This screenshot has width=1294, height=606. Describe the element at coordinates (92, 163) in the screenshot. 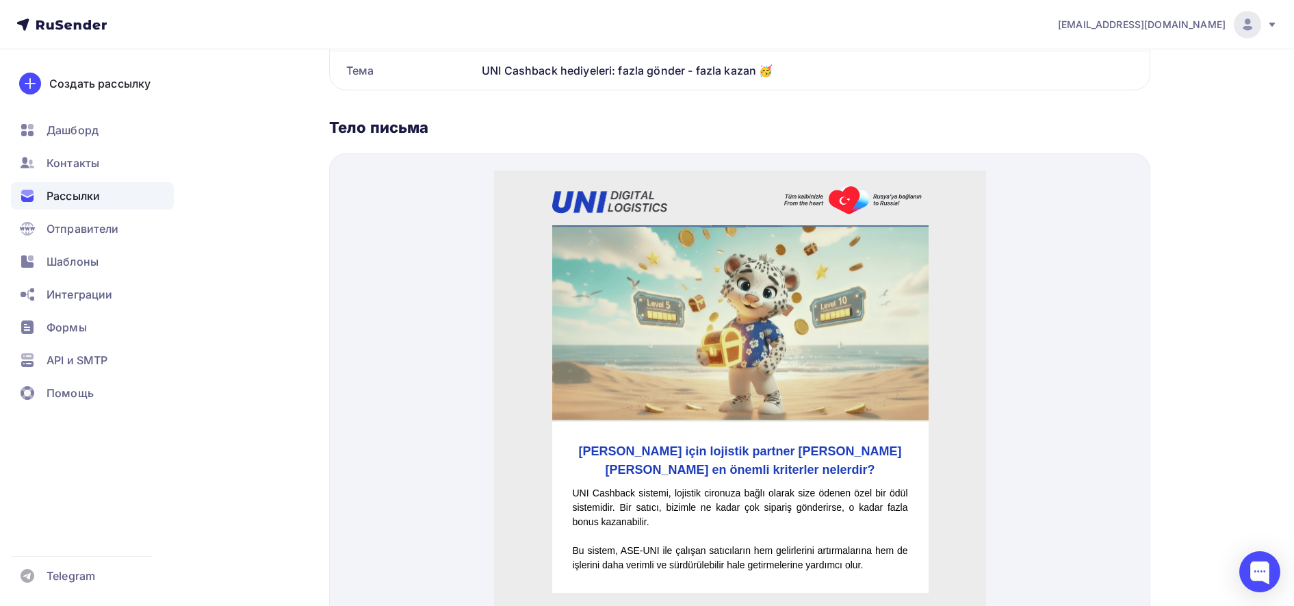

I see `a: Контакты` at that location.